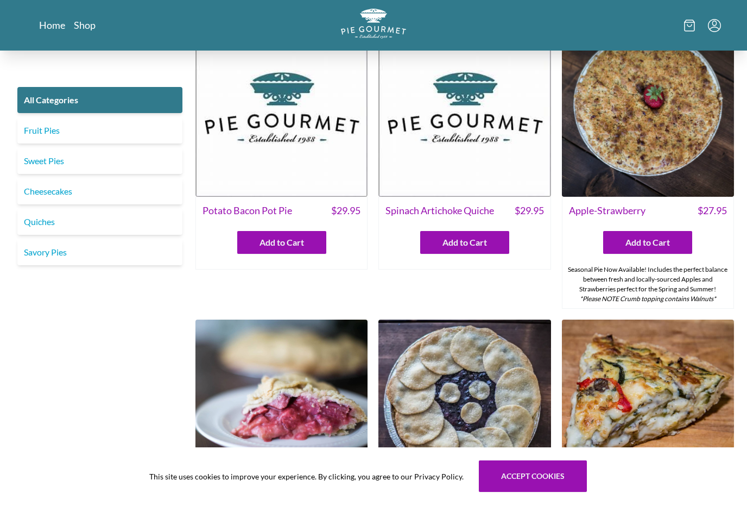 The height and width of the screenshot is (505, 747). What do you see at coordinates (607, 210) in the screenshot?
I see `span: Apple-Strawberry` at bounding box center [607, 210].